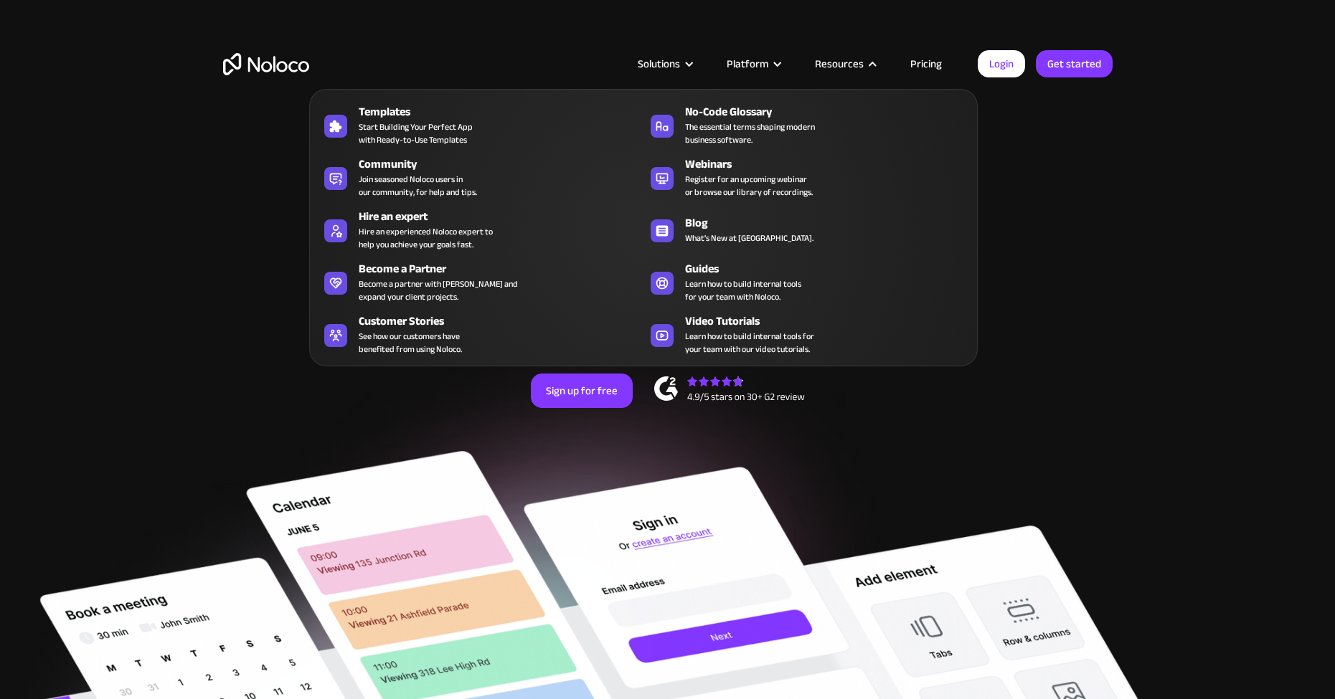  Describe the element at coordinates (266, 64) in the screenshot. I see `a: home` at that location.